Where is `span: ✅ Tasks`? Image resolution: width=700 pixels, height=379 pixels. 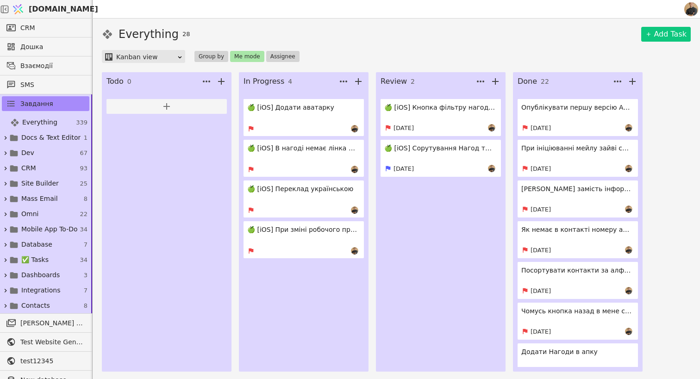 span: ✅ Tasks is located at coordinates (35, 260).